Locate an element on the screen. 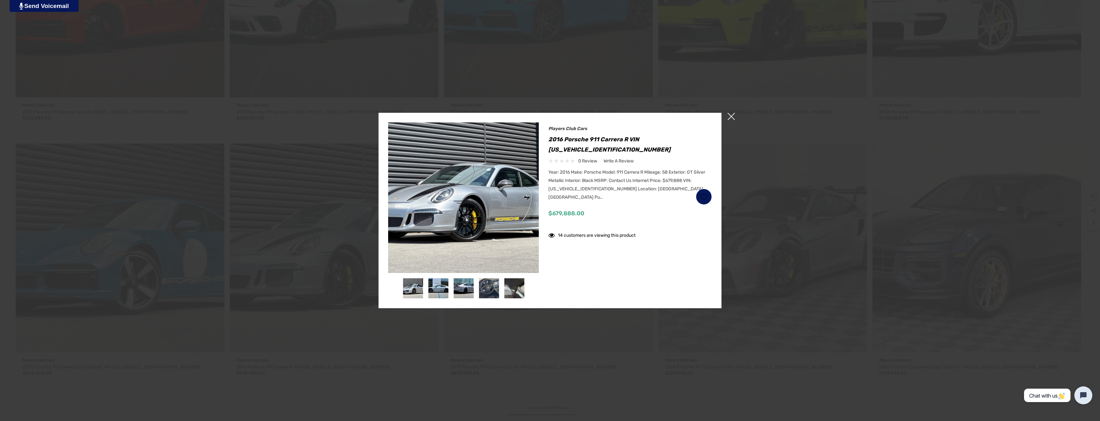  a: Wish List is located at coordinates (704, 197).